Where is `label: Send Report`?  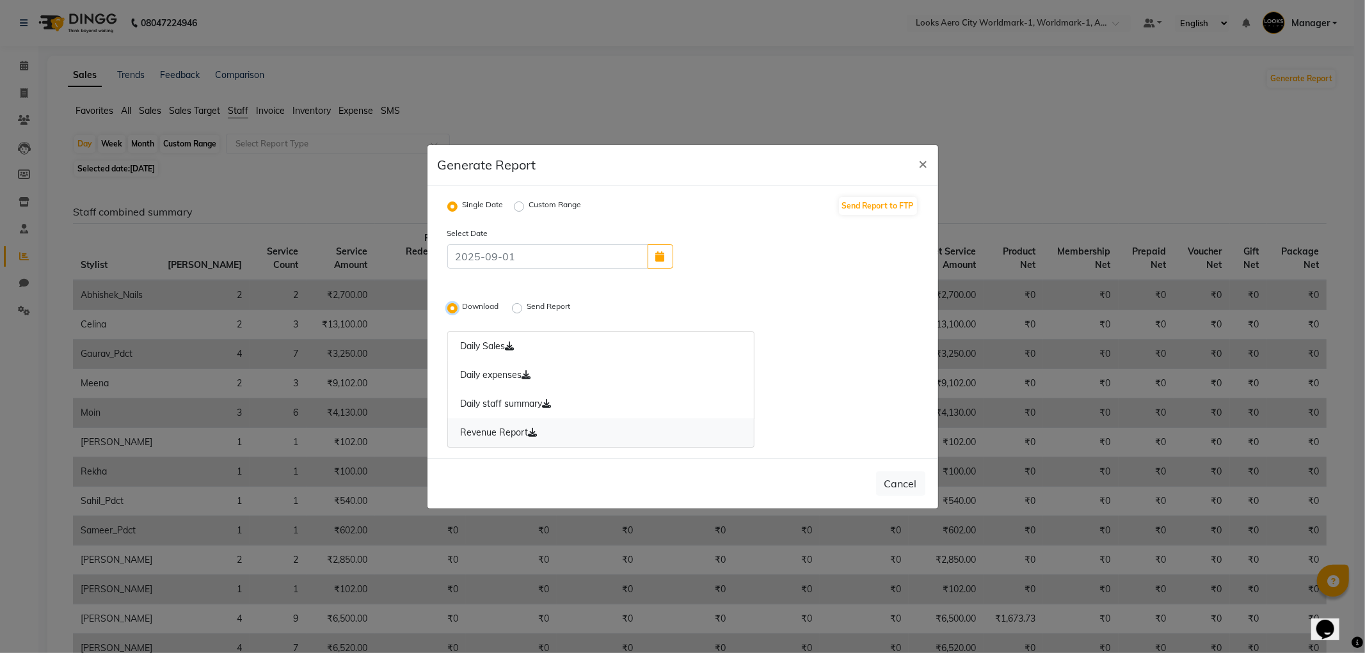 label: Send Report is located at coordinates (550, 308).